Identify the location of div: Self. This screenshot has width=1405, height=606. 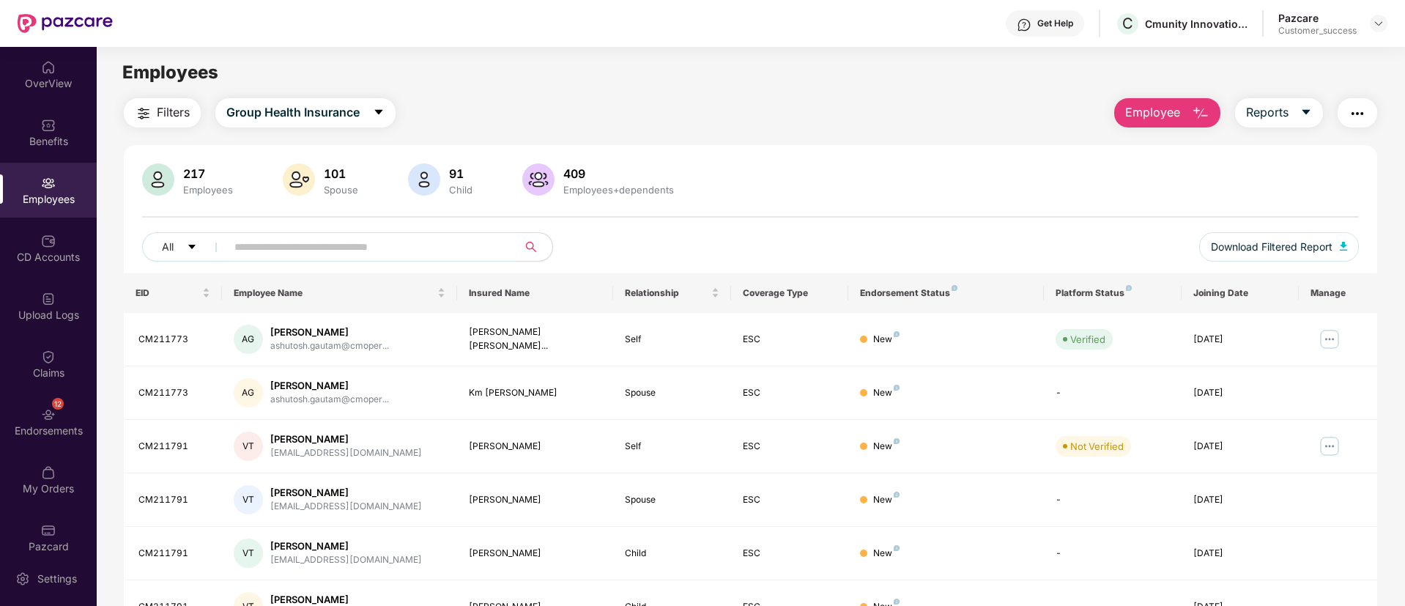
(672, 339).